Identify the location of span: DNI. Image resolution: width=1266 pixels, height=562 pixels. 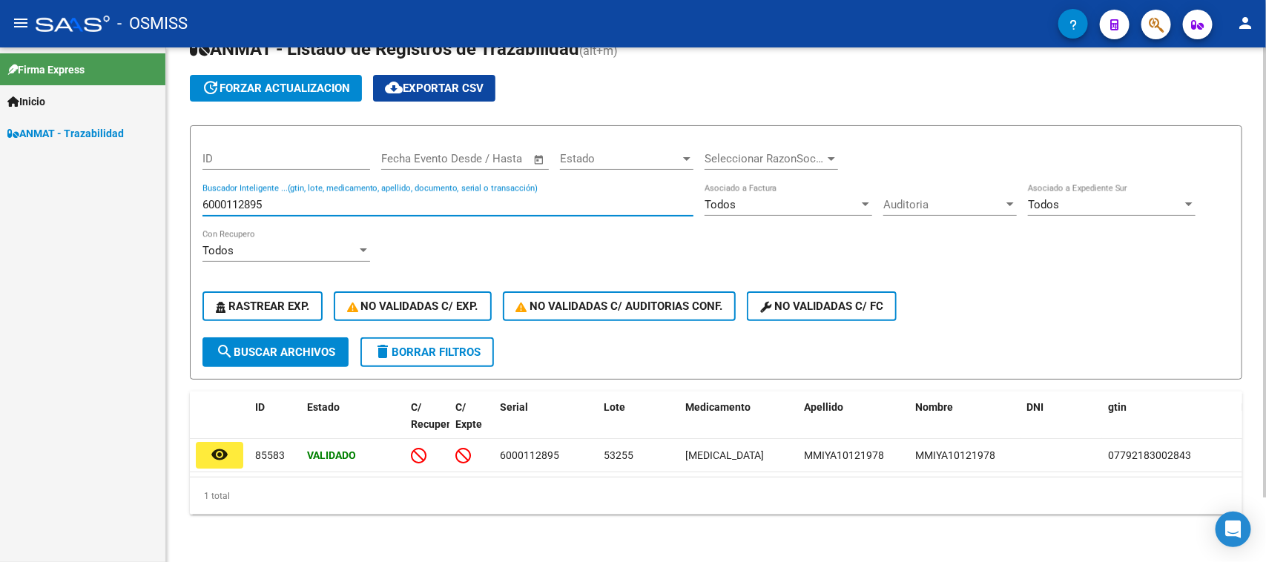
(1035, 407).